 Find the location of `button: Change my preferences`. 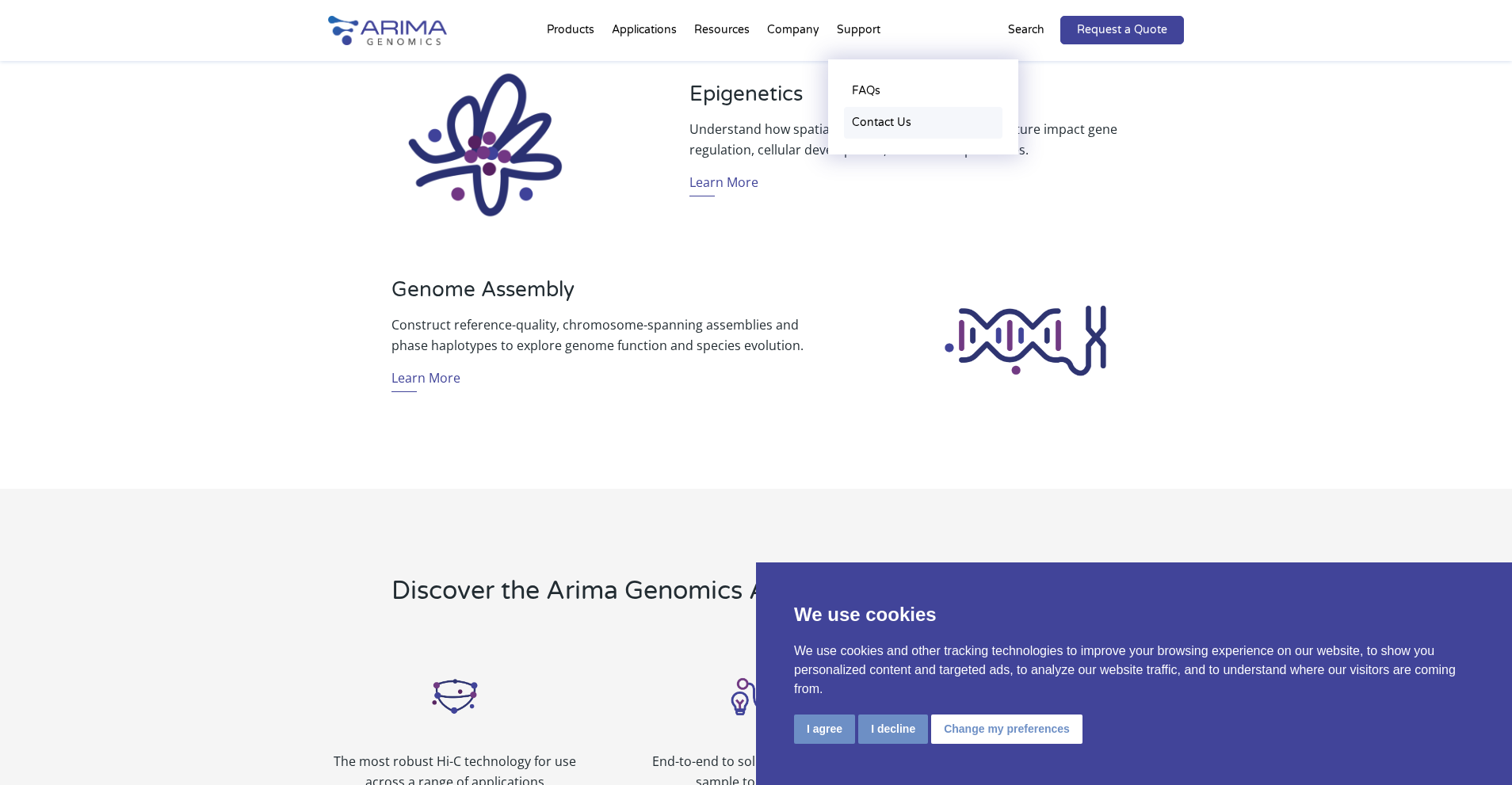

button: Change my preferences is located at coordinates (1006, 729).